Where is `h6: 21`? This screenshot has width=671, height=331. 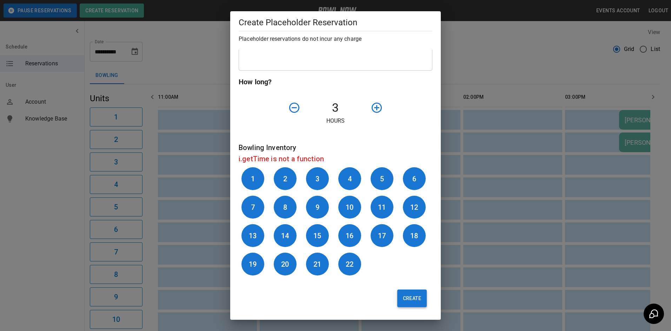 h6: 21 is located at coordinates (317, 264).